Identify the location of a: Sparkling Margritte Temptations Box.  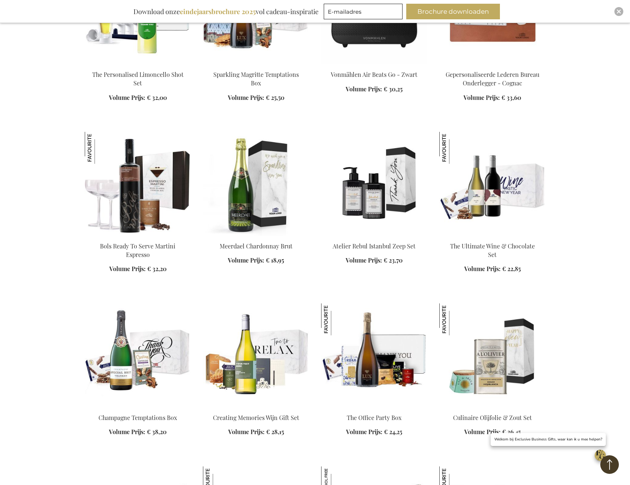
(256, 65).